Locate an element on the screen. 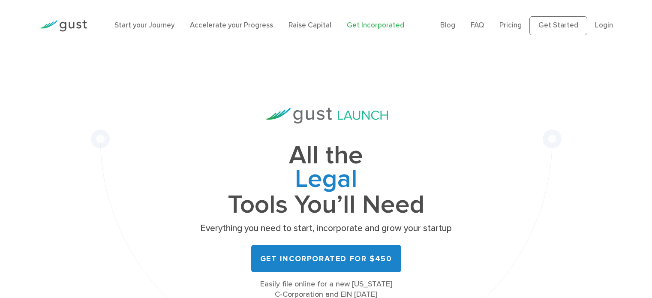 This screenshot has width=652, height=298. img: Gust Logo is located at coordinates (63, 26).